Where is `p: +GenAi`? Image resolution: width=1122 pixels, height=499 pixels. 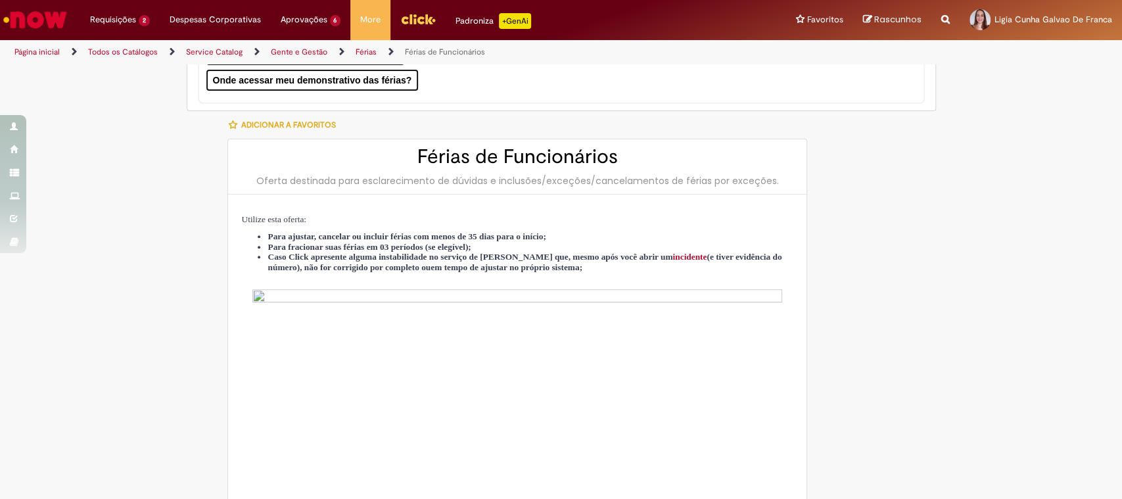
p: +GenAi is located at coordinates (515, 21).